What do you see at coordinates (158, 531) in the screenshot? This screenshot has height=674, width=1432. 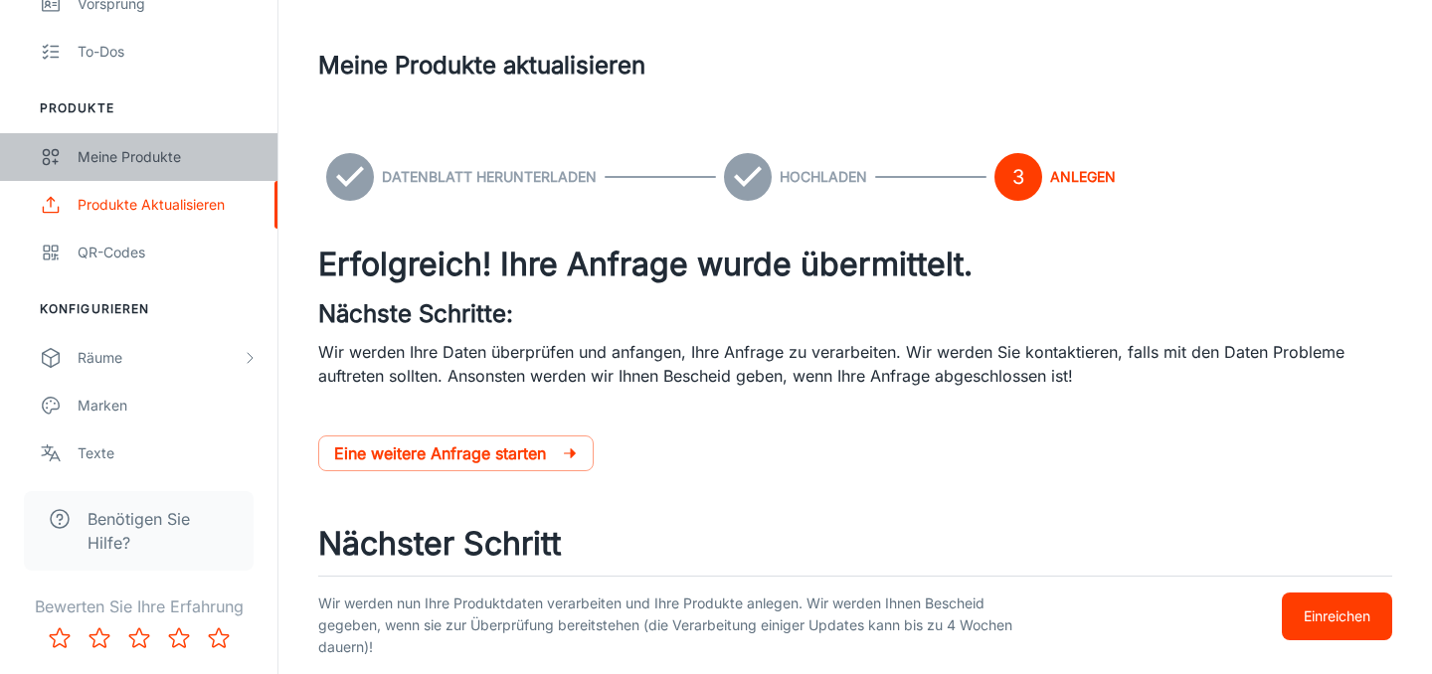 I see `span: Benötigen Sie Hilfe?` at bounding box center [158, 531].